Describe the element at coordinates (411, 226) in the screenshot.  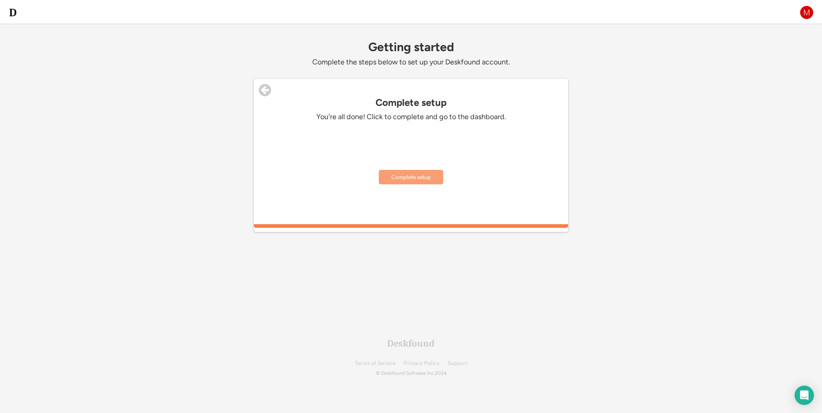
I see `div: 100%` at that location.